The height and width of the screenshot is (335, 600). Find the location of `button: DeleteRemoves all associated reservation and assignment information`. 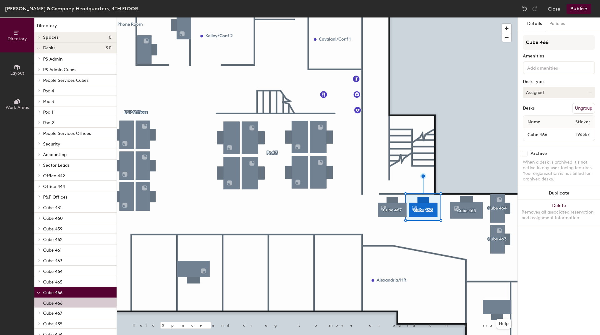

button: DeleteRemoves all associated reservation and assignment information is located at coordinates (559, 214).